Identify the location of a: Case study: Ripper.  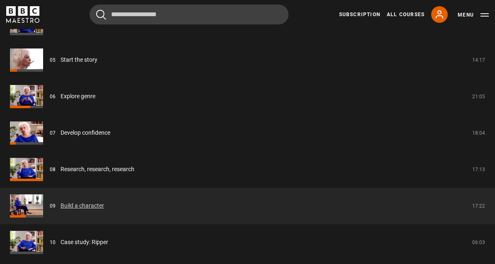
(84, 242).